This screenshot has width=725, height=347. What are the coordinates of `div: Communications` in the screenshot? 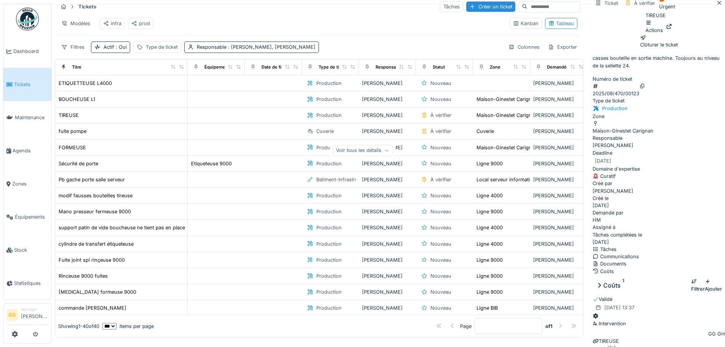 It's located at (659, 256).